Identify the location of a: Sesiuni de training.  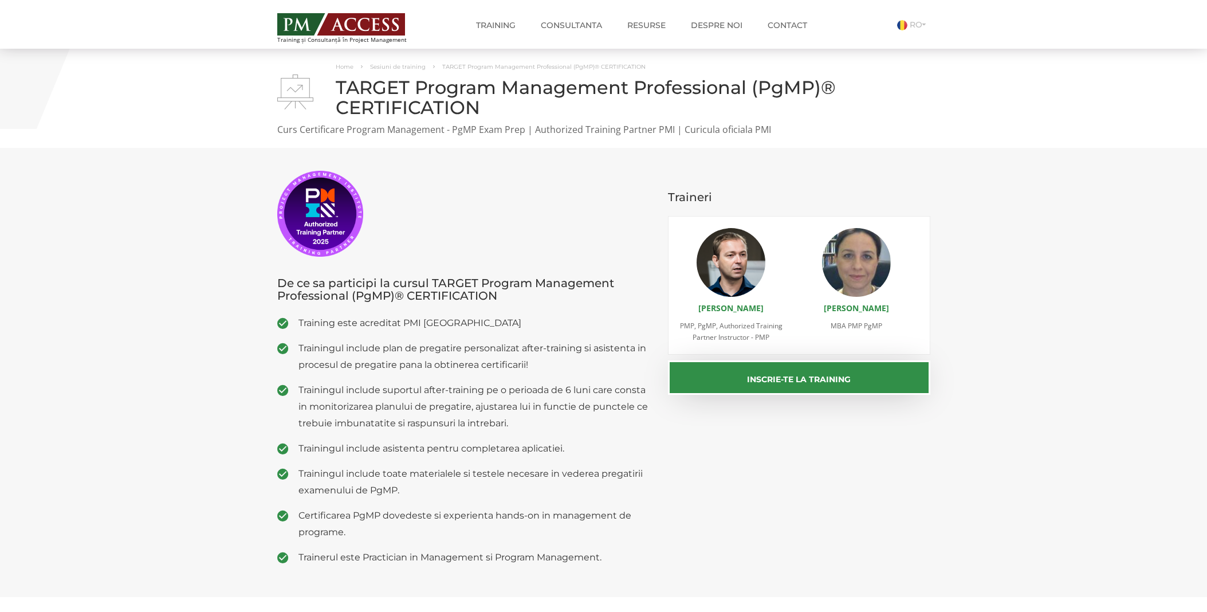
(397, 66).